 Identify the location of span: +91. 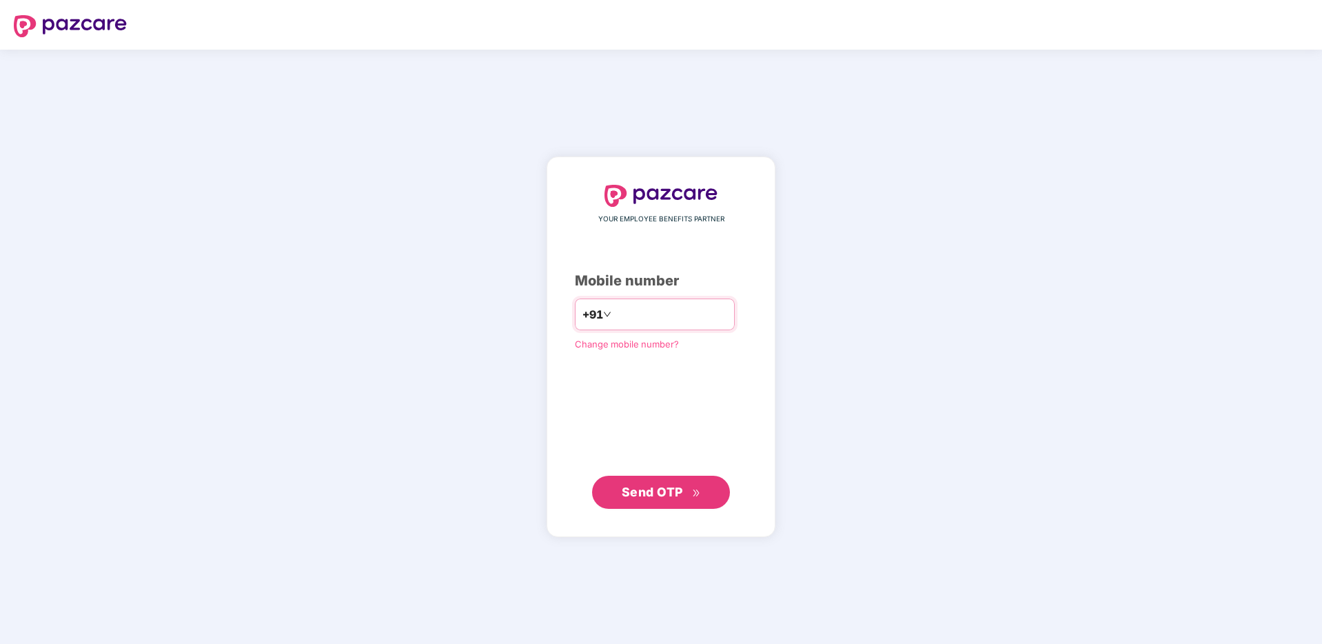
(593, 314).